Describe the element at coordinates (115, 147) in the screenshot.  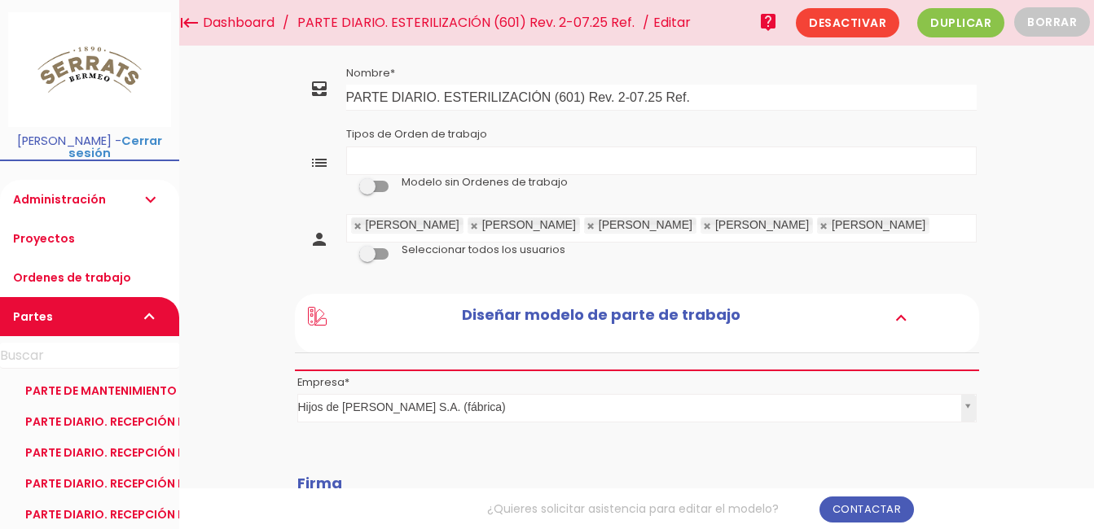
I see `a: Cerrar sesión` at that location.